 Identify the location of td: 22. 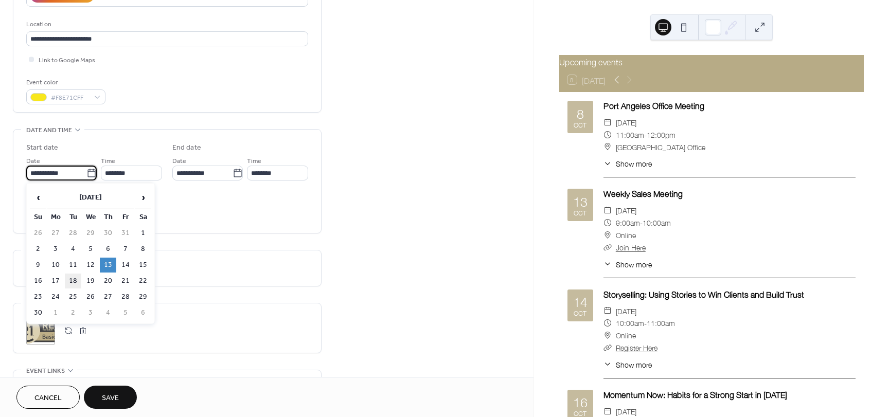
(143, 281).